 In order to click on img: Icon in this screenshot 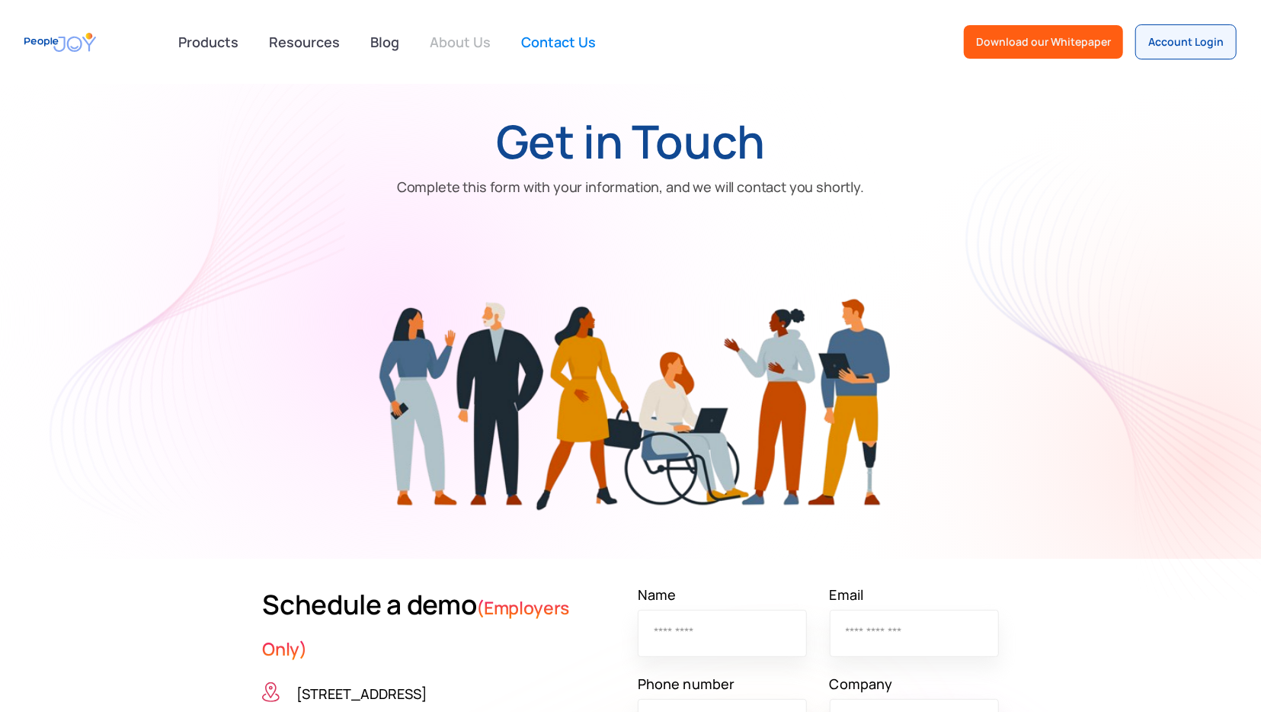, I will do `click(271, 692)`.